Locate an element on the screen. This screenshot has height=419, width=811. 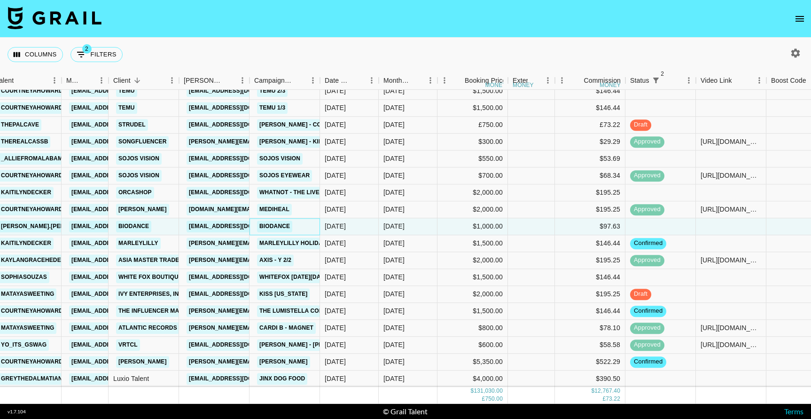
a: TEMU 1/3 is located at coordinates (272, 108).